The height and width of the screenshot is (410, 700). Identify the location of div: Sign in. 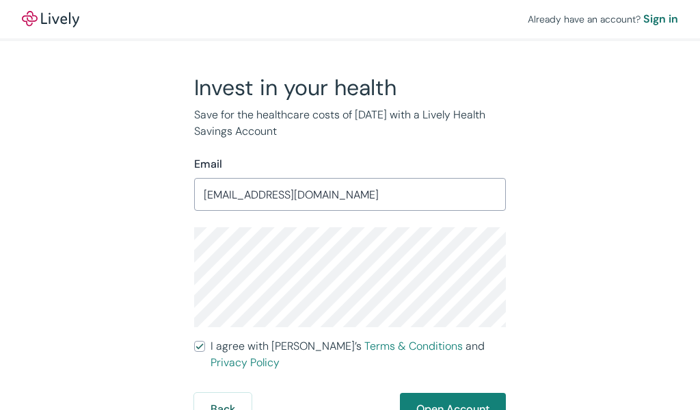
(660, 19).